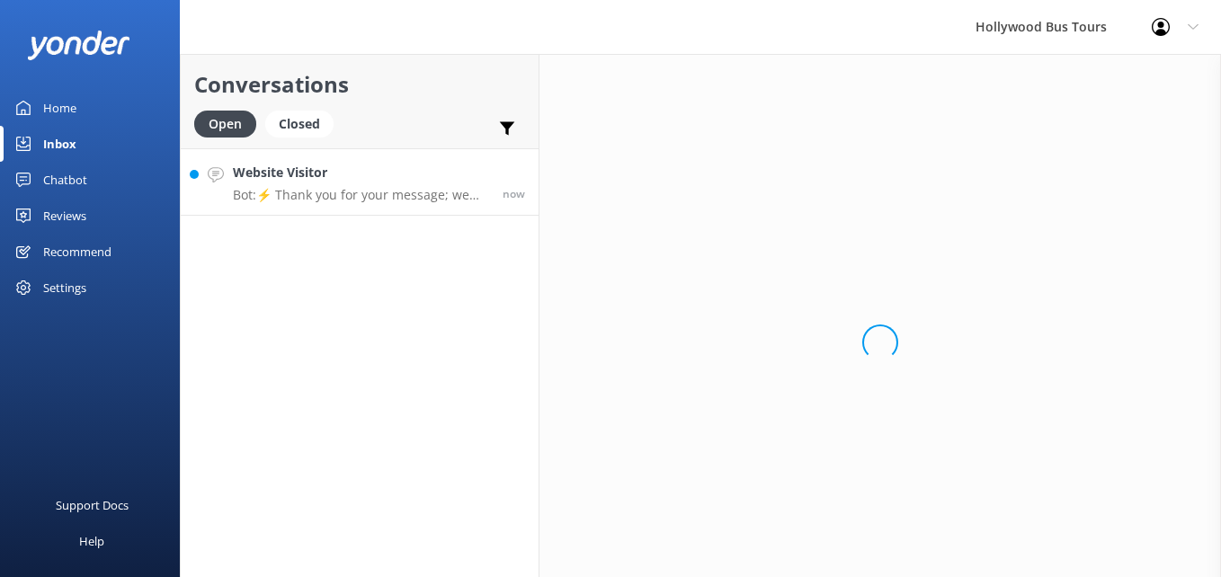  I want to click on a: Closed, so click(304, 123).